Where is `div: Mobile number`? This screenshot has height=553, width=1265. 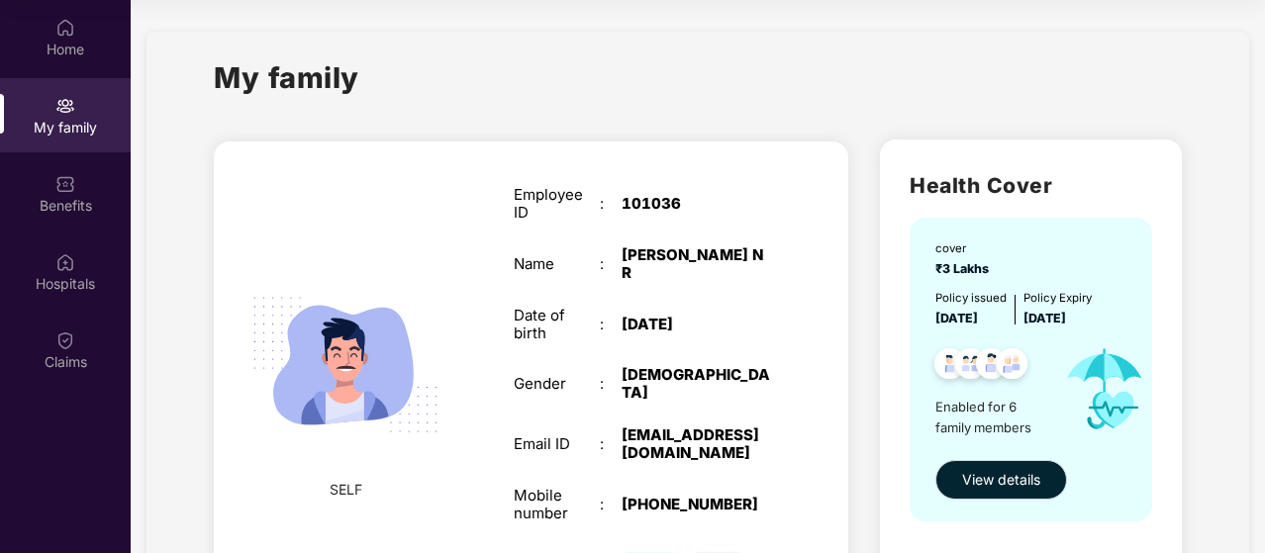
div: Mobile number is located at coordinates (556, 505).